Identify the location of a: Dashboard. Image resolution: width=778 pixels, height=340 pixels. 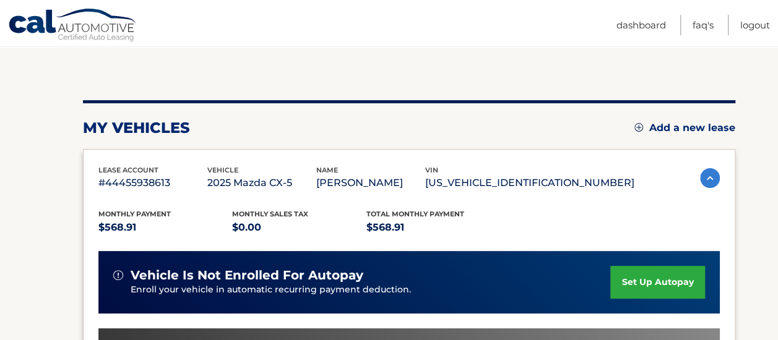
(641, 25).